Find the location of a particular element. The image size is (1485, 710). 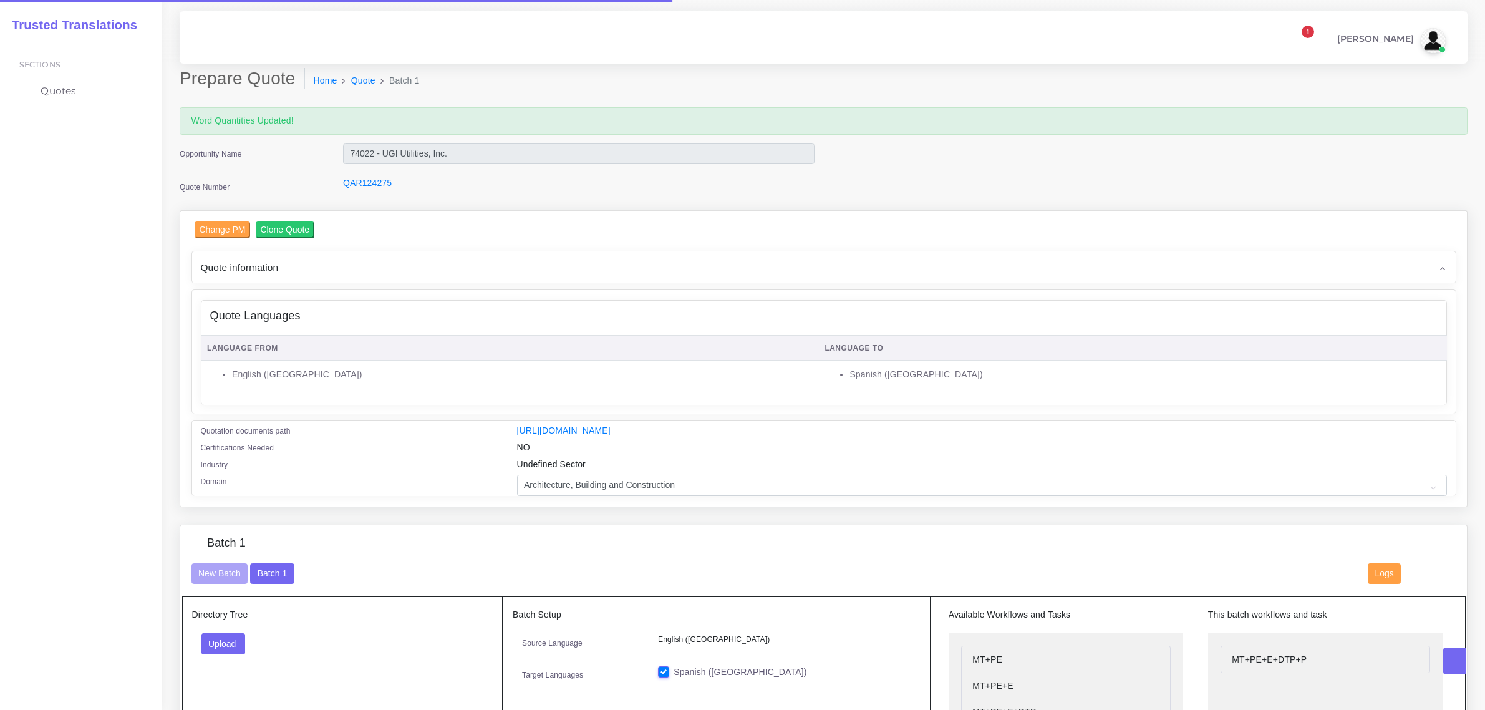

li: MT+PE+E+DTP+P is located at coordinates (1325, 659).